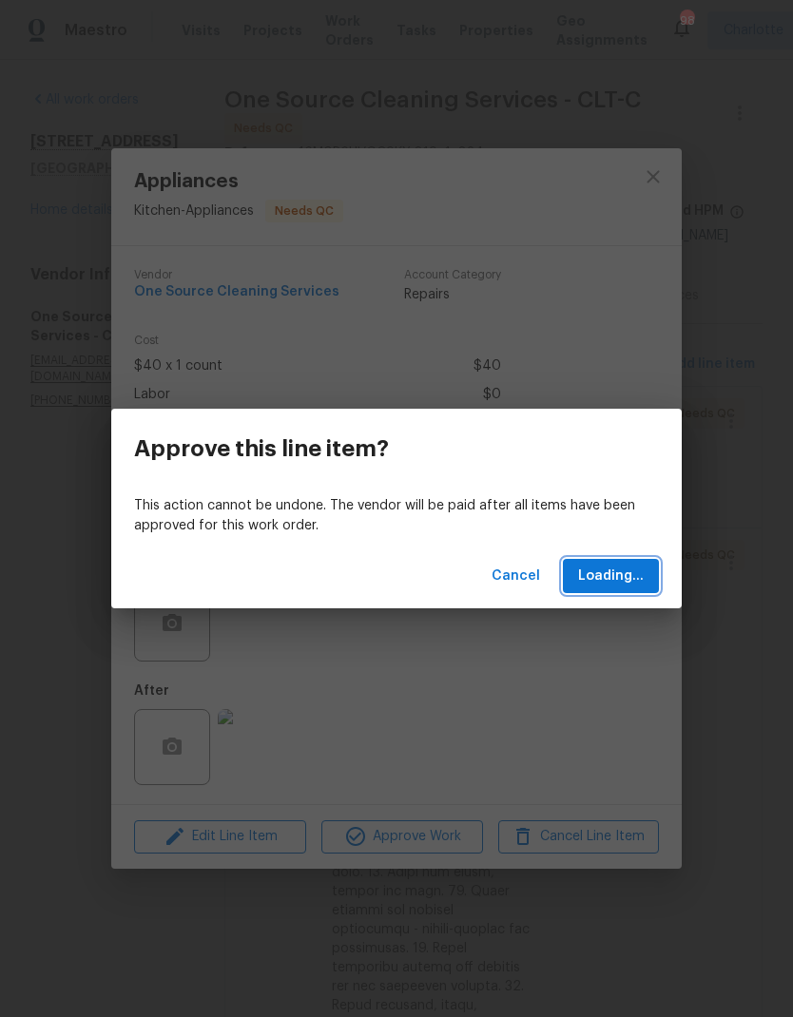 The image size is (793, 1017). Describe the element at coordinates (515, 576) in the screenshot. I see `span: Cancel` at that location.